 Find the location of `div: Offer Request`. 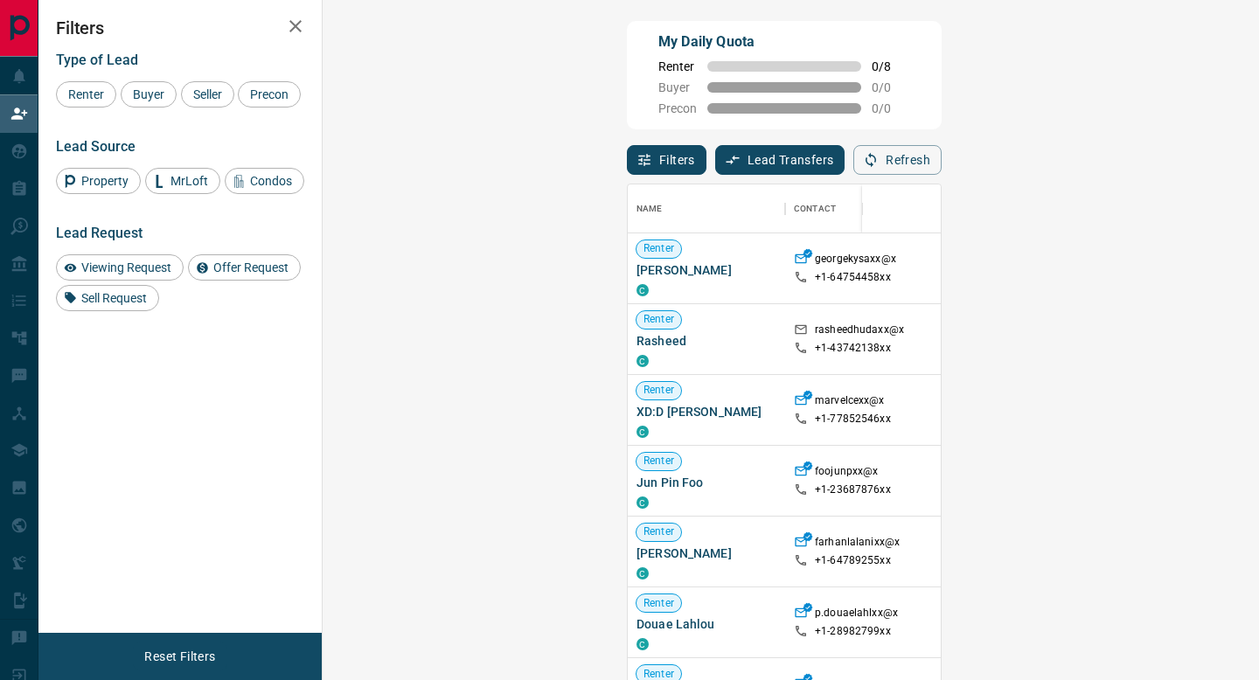

div: Offer Request is located at coordinates (244, 268).